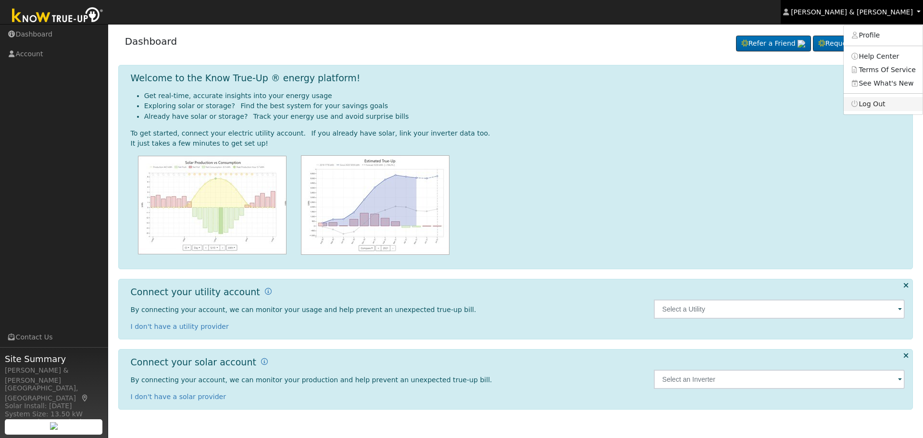  I want to click on div: To get started, connect your electric utility account. If you already have solar, link your inver..., so click(518, 133).